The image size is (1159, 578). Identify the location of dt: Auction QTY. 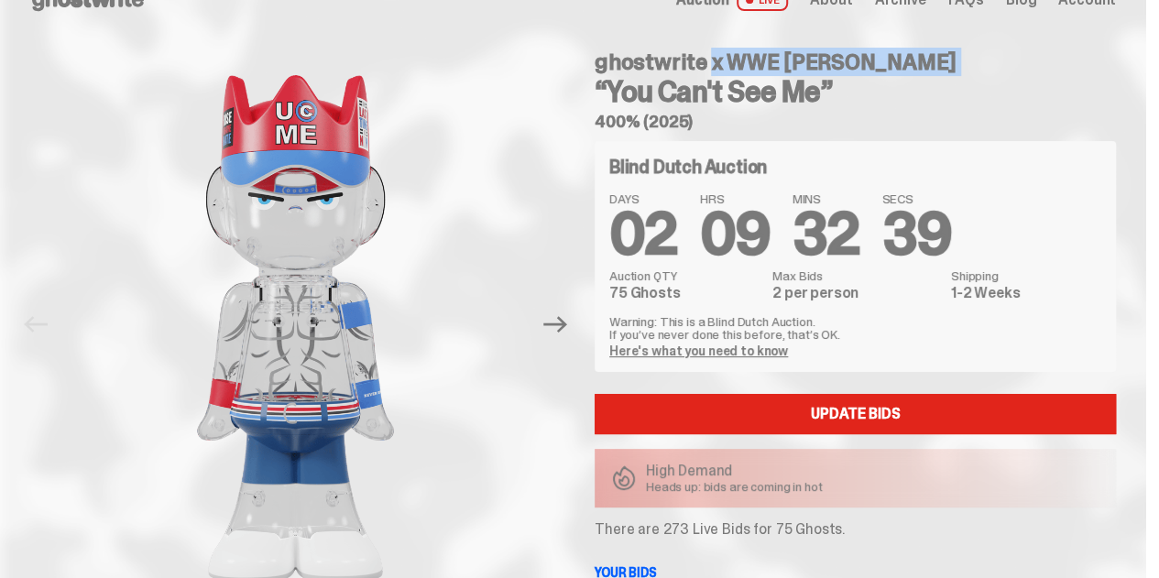
(685, 276).